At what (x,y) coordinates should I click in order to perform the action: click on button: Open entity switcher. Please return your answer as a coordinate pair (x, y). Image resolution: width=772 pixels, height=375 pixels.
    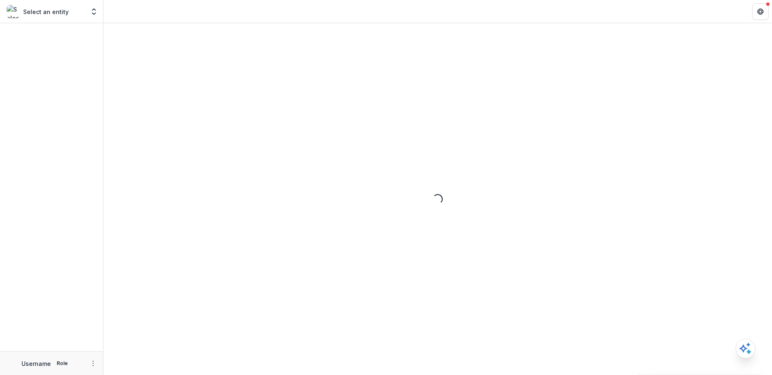
    Looking at the image, I should click on (94, 12).